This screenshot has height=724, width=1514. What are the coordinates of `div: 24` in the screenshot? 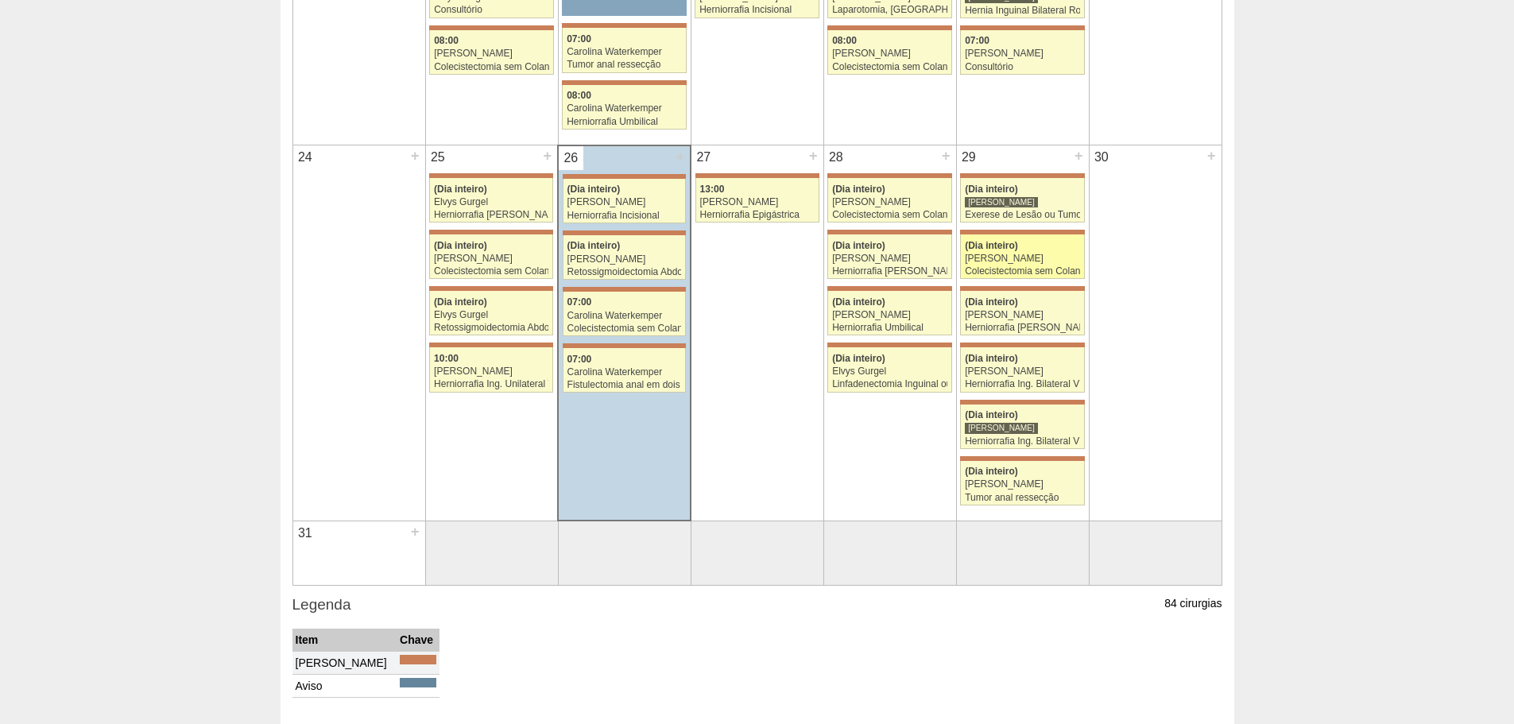 It's located at (305, 157).